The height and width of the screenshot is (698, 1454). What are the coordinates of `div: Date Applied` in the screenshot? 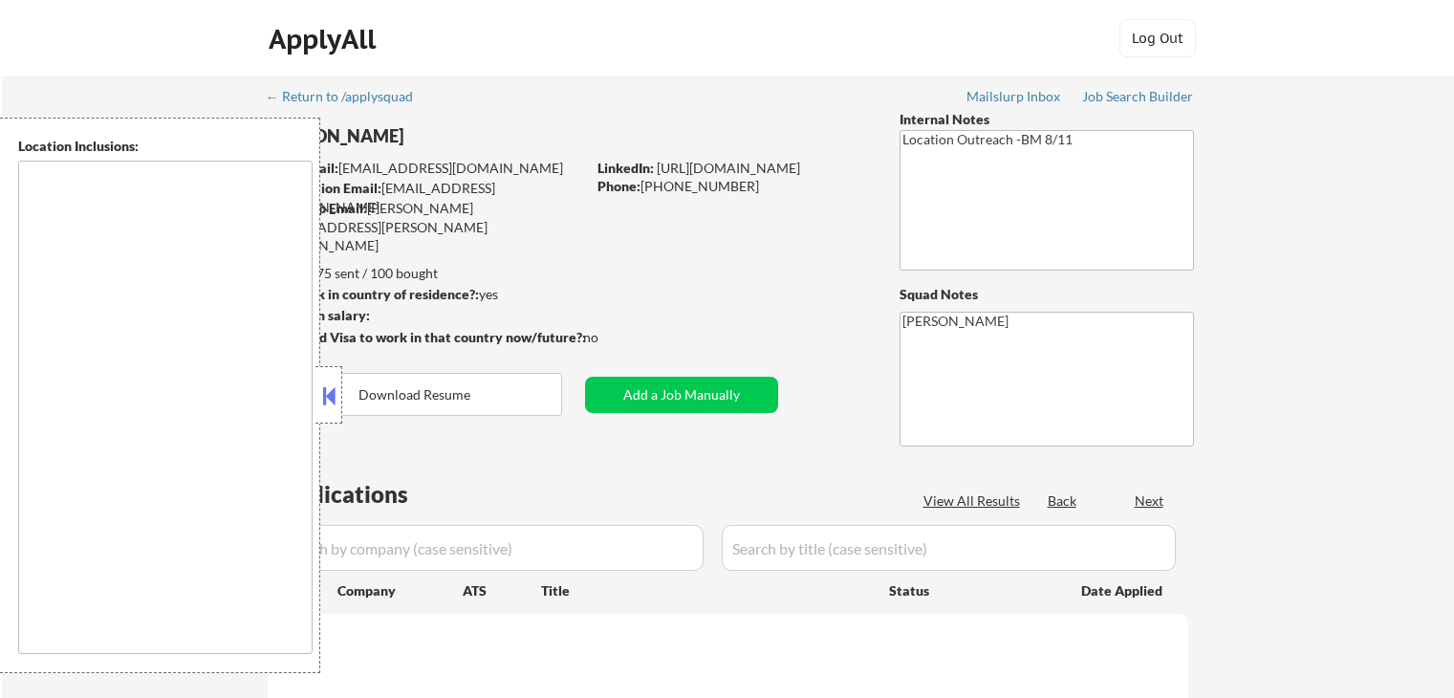 It's located at (1124, 591).